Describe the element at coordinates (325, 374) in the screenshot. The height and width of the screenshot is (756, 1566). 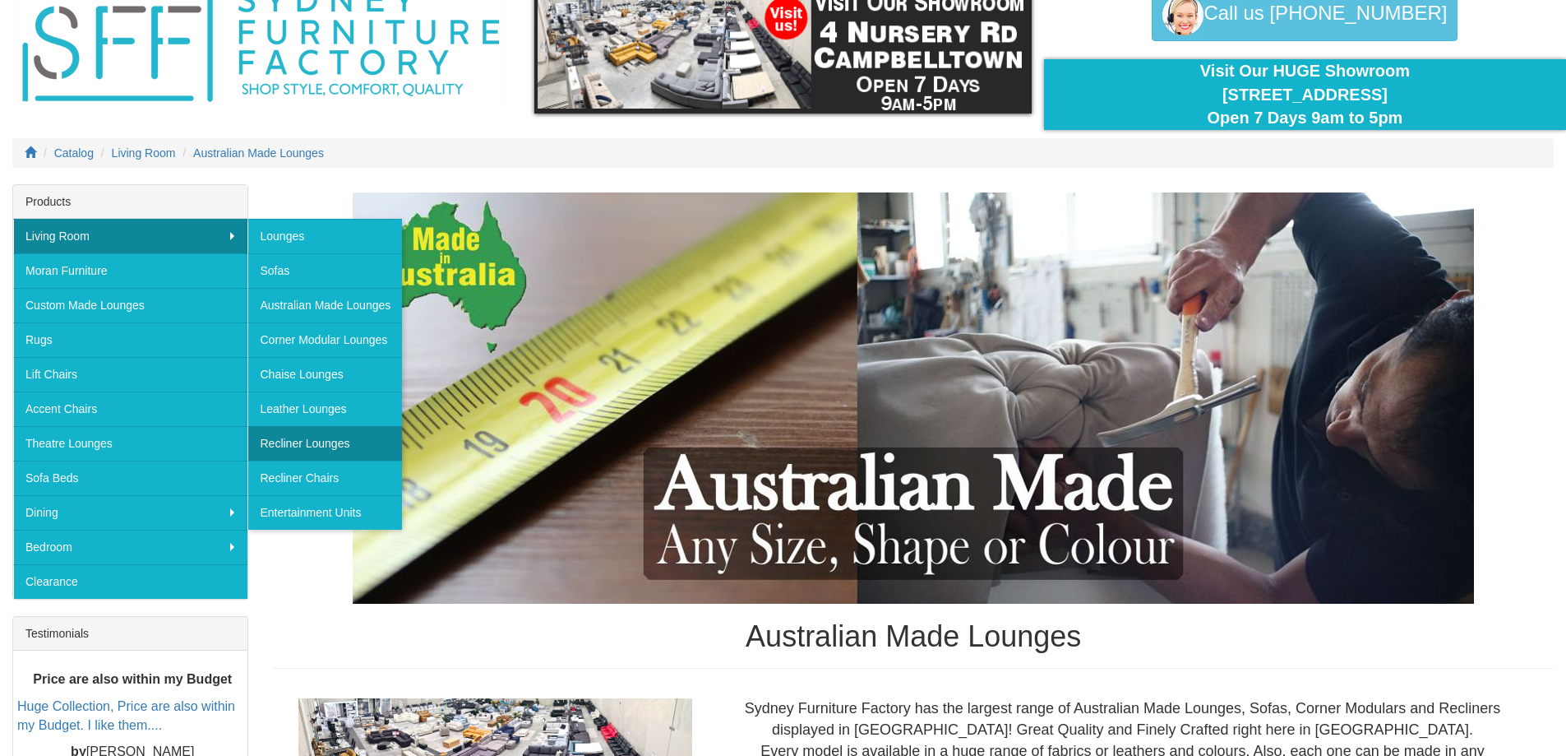
I see `a: Chaise Lounges` at that location.